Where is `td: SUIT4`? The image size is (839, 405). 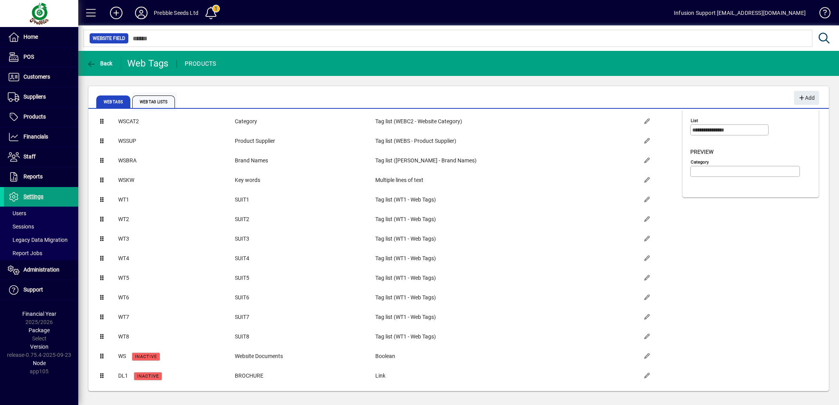
td: SUIT4 is located at coordinates (304, 259).